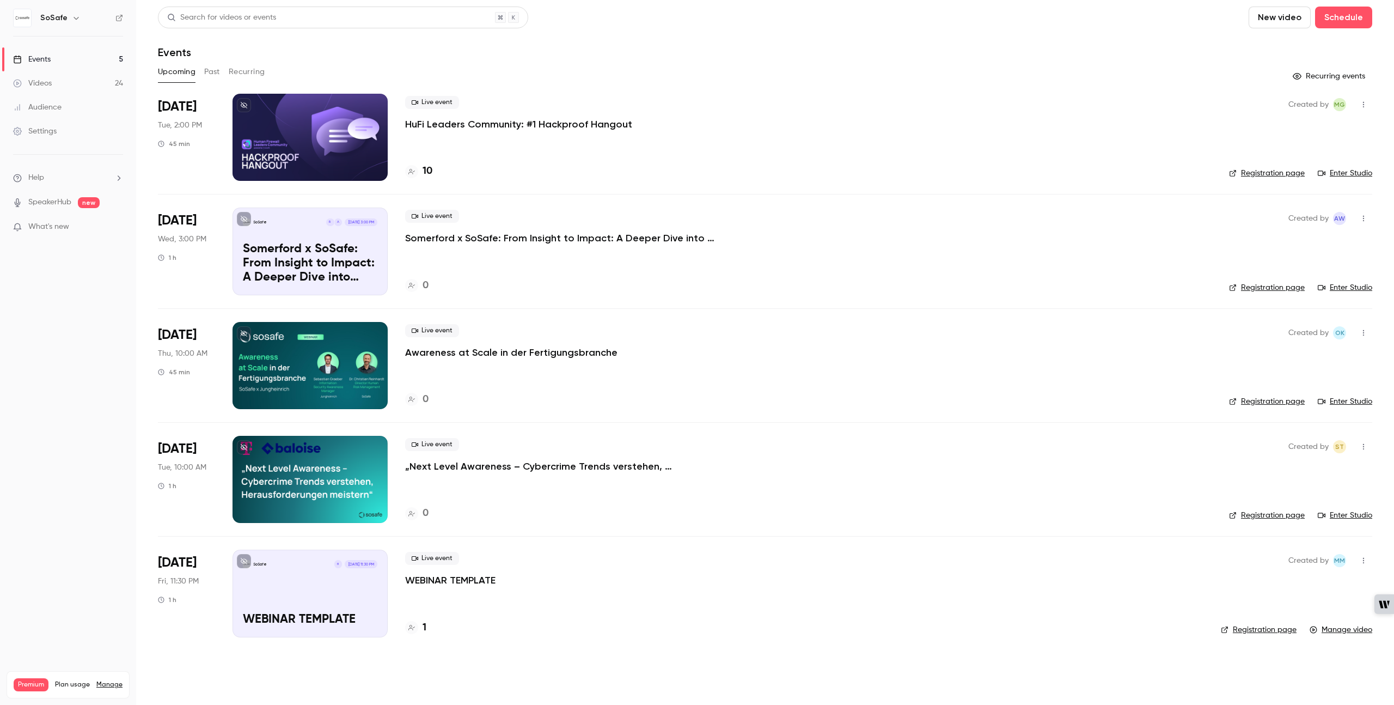  What do you see at coordinates (419, 171) in the screenshot?
I see `a: 10` at bounding box center [419, 171].